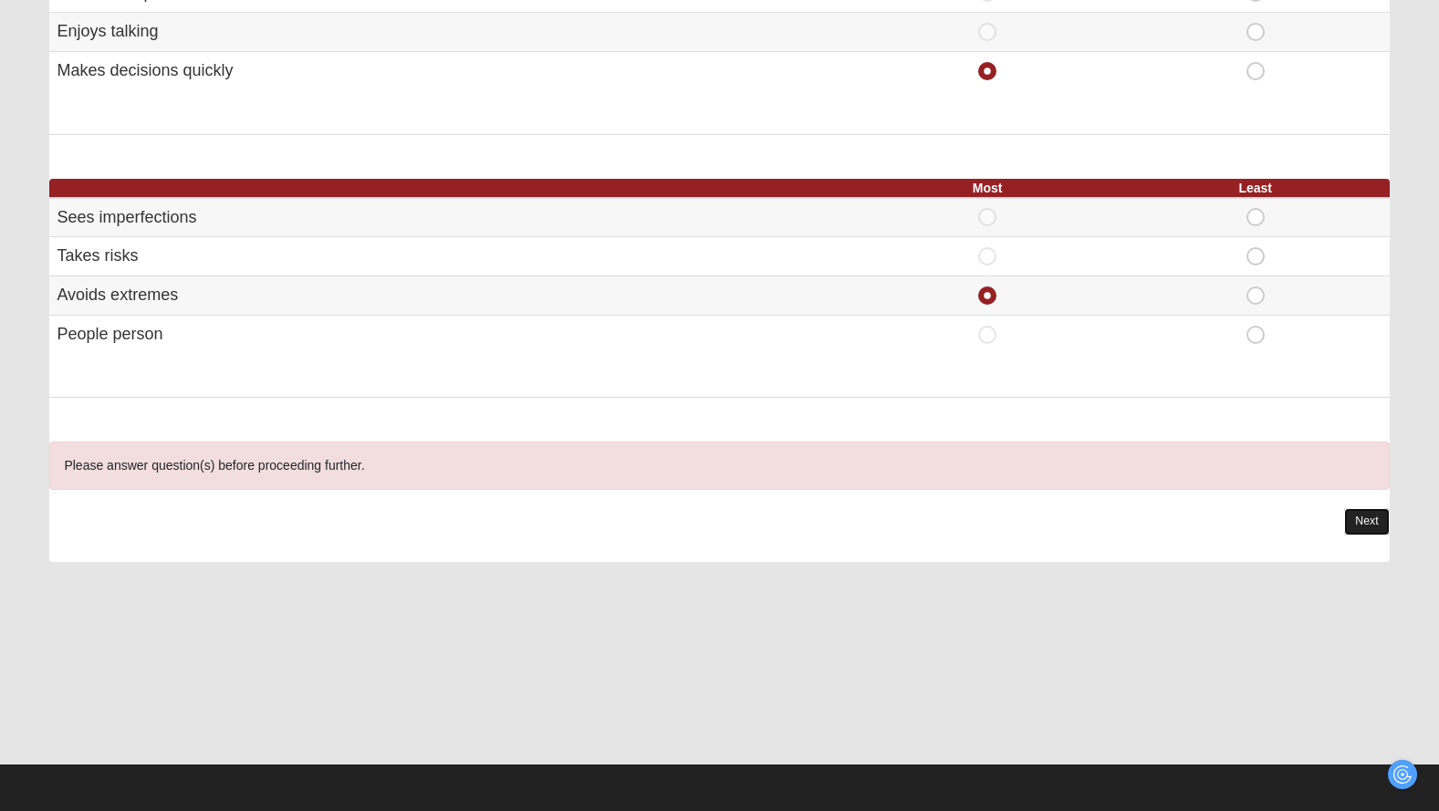 This screenshot has height=811, width=1439. I want to click on td: People person, so click(451, 334).